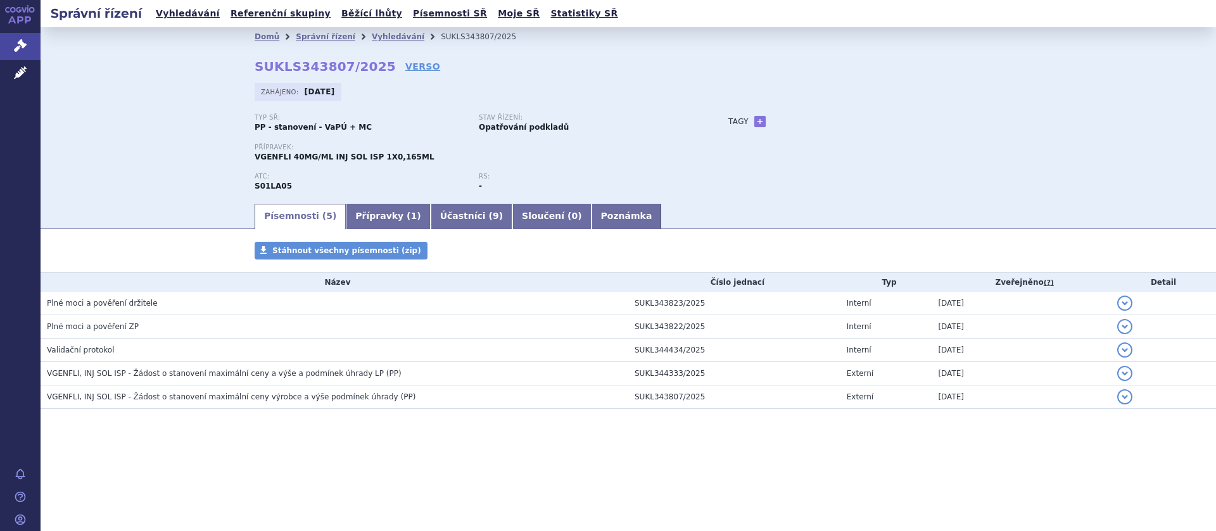 This screenshot has height=531, width=1216. Describe the element at coordinates (96, 13) in the screenshot. I see `h2: Správní řízení` at that location.